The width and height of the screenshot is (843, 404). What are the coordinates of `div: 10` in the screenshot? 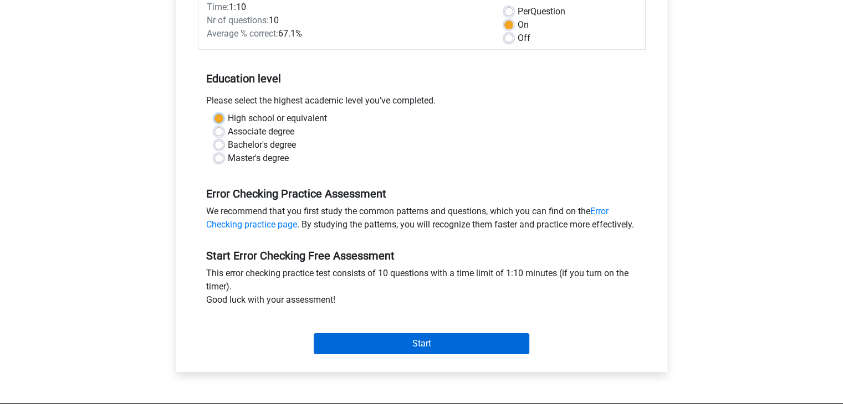 It's located at (347, 20).